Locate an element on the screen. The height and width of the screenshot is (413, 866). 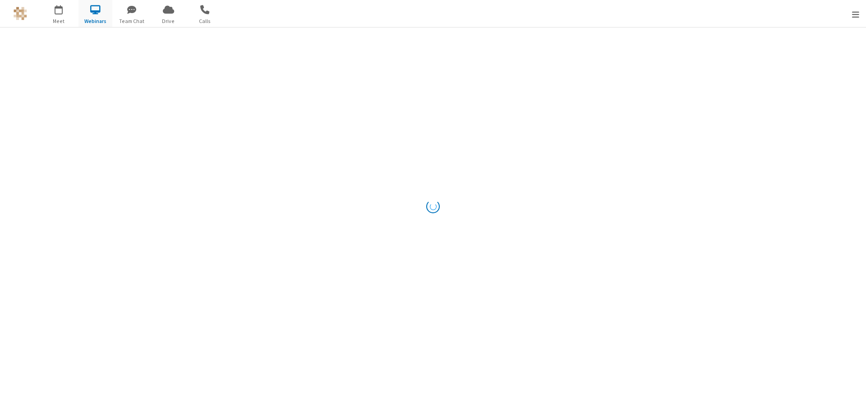
span: Calls is located at coordinates (205, 21).